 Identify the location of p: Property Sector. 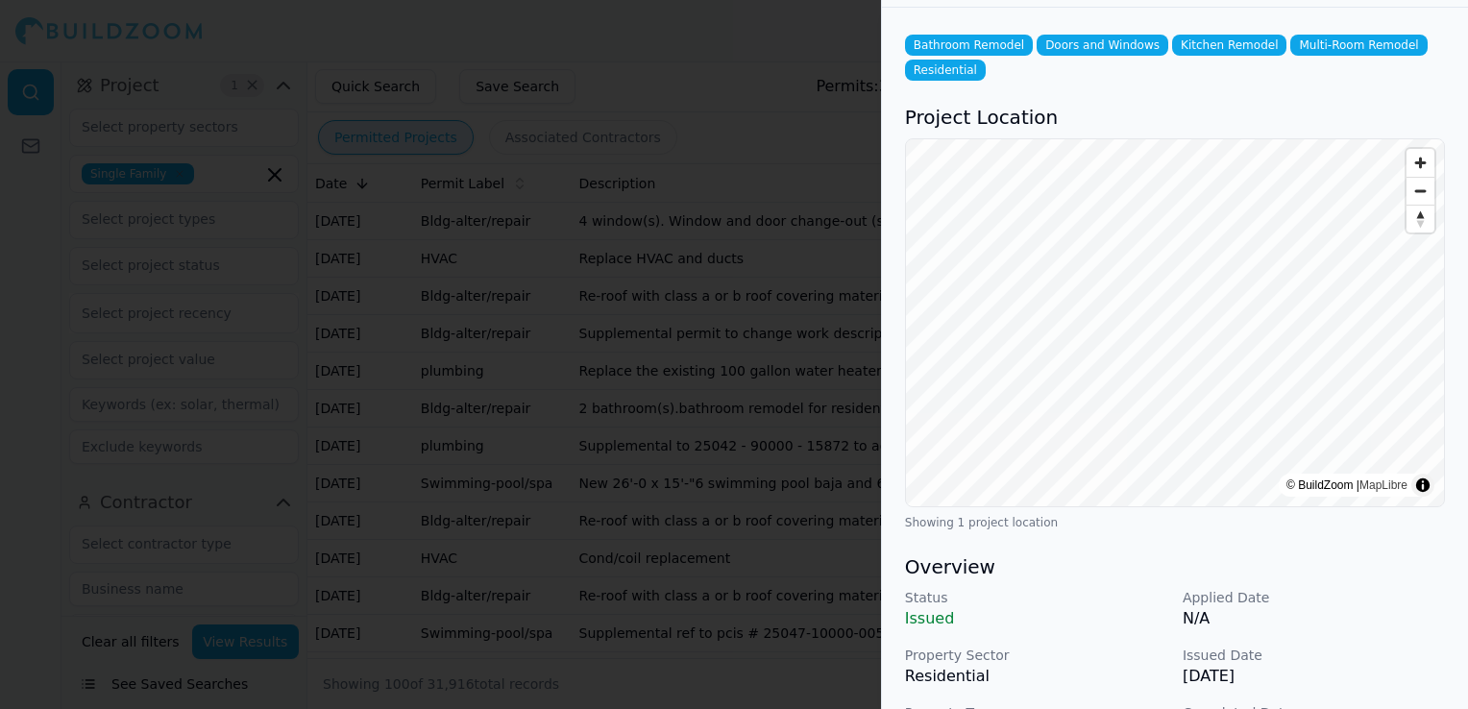
(1036, 655).